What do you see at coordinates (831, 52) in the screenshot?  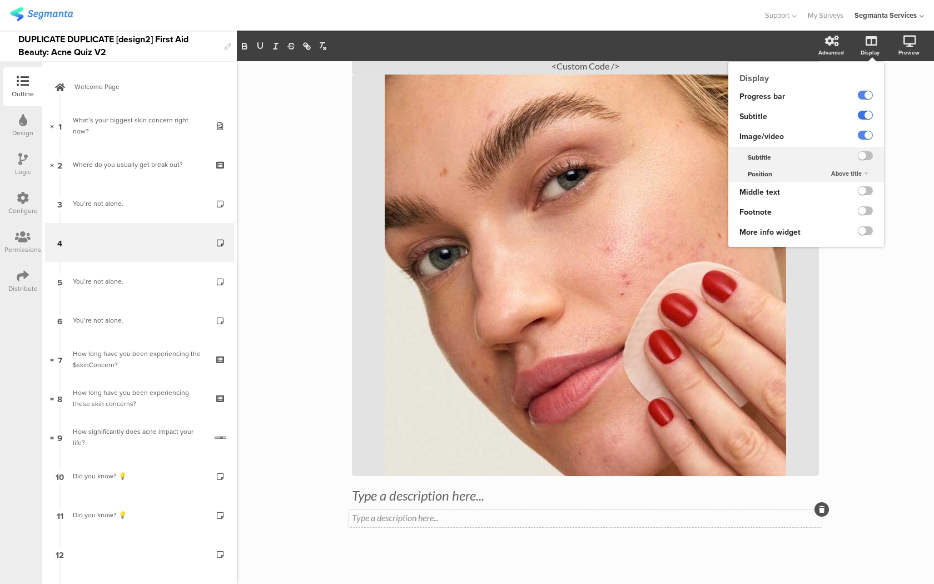 I see `div: Advanced` at bounding box center [831, 52].